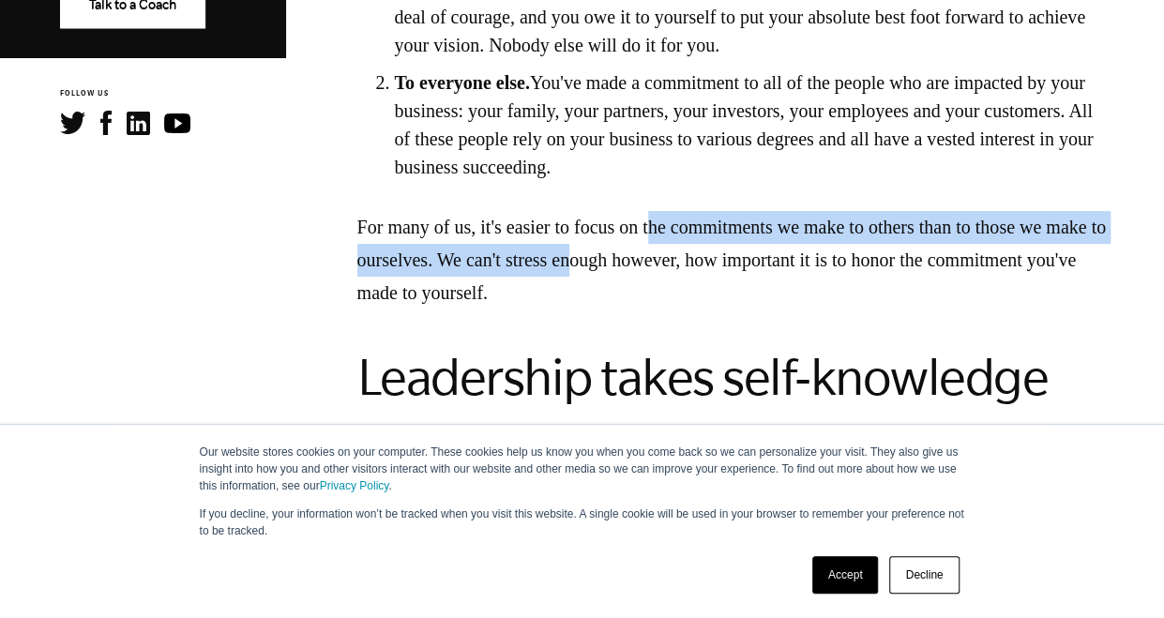  Describe the element at coordinates (732, 260) in the screenshot. I see `p: For many of us, it's easier to focus on the commitments we make to others than to those we make t...` at that location.